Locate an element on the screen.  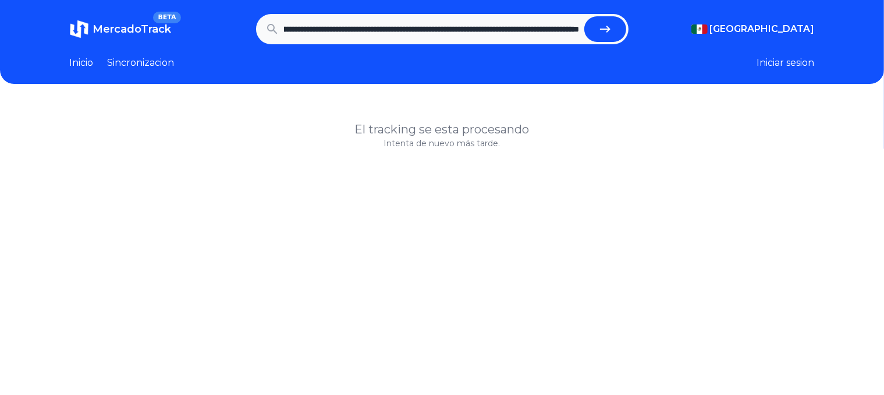
span: BETA is located at coordinates (166, 17).